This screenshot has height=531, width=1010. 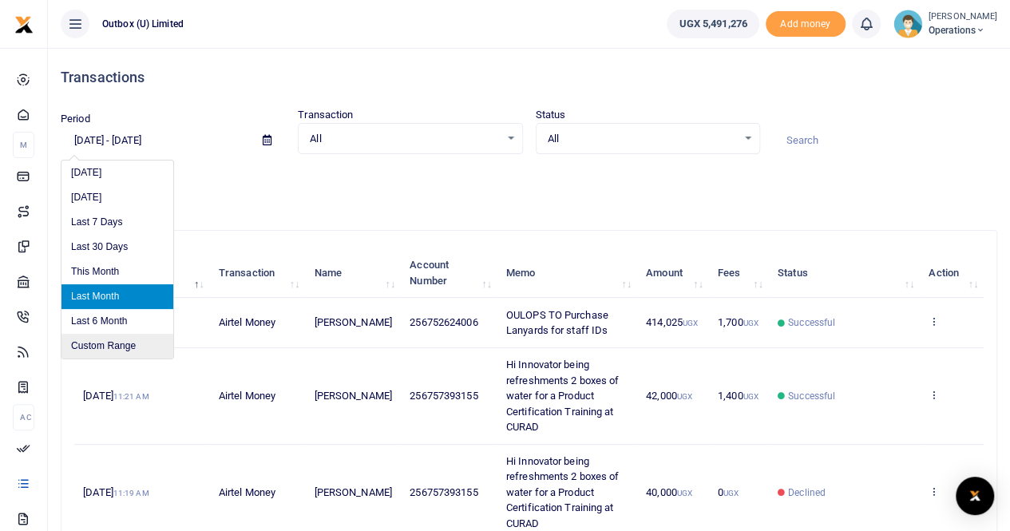 I want to click on th: Status: activate to sort column ascending, so click(x=844, y=273).